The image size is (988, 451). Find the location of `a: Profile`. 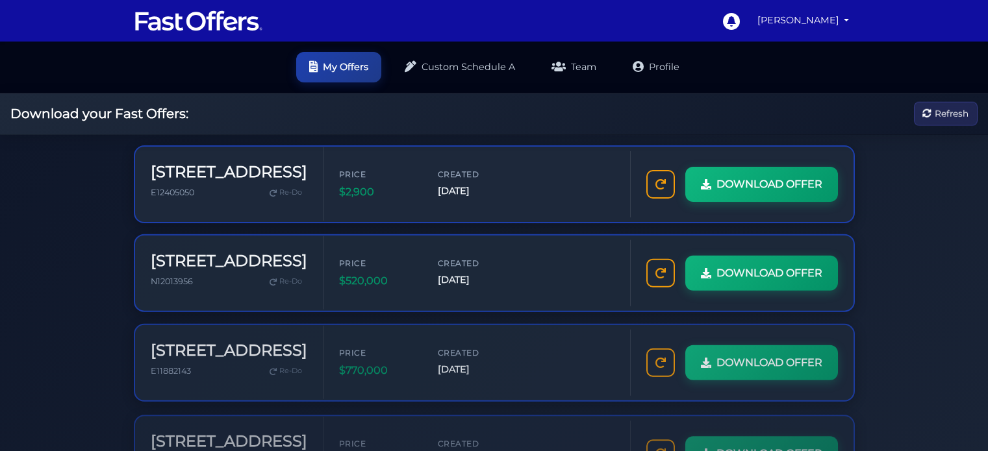

a: Profile is located at coordinates (656, 67).